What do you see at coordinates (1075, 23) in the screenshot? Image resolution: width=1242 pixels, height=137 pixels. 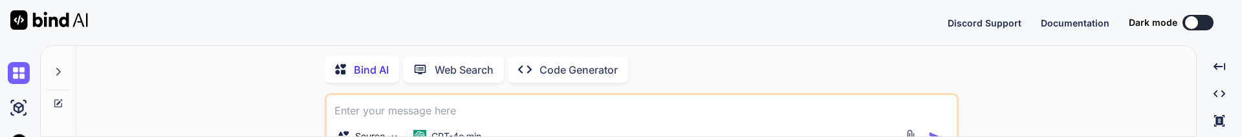 I see `button: Documentation` at bounding box center [1075, 23].